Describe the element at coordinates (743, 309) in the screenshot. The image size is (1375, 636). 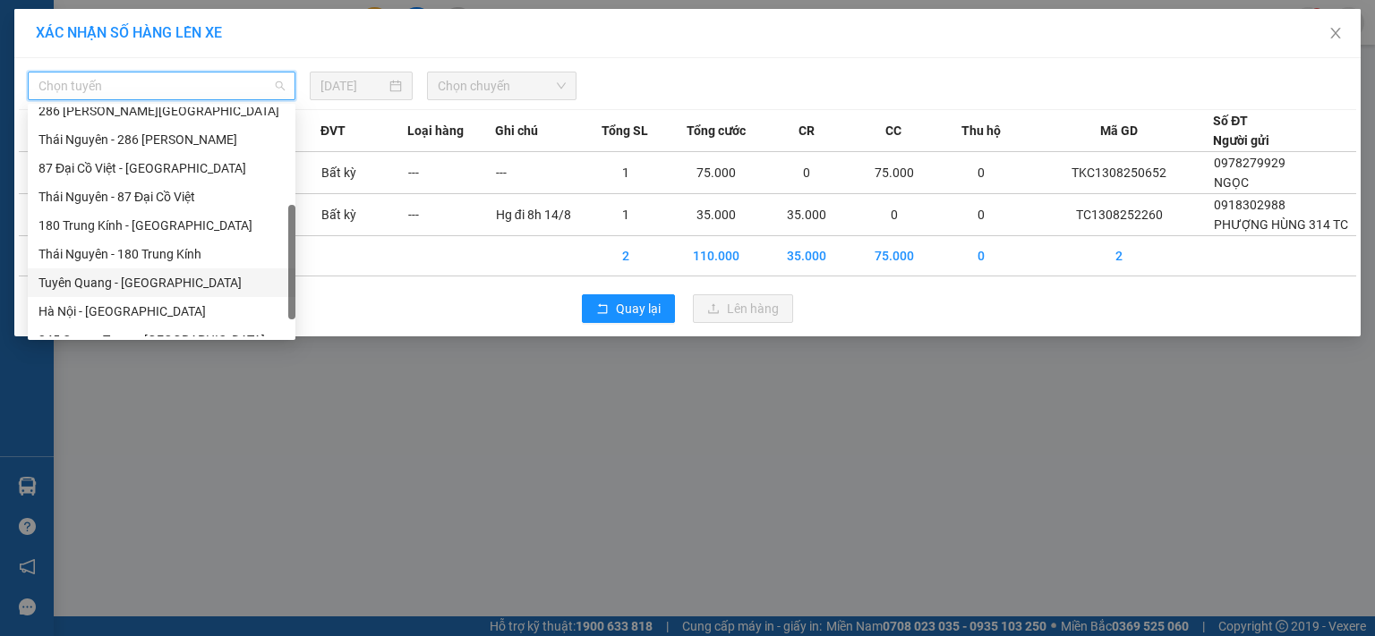
I see `button: uploadLên hàng` at that location.